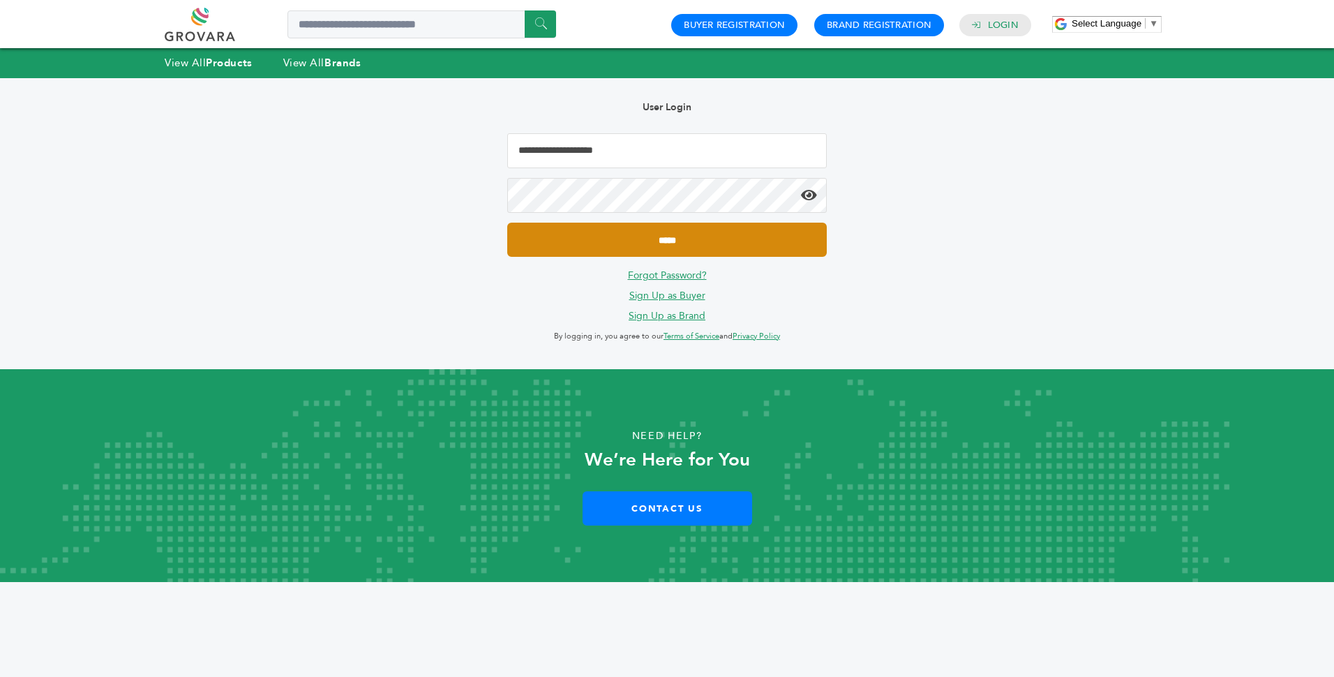 The width and height of the screenshot is (1334, 677). Describe the element at coordinates (667, 315) in the screenshot. I see `a: Sign Up as Brand` at that location.